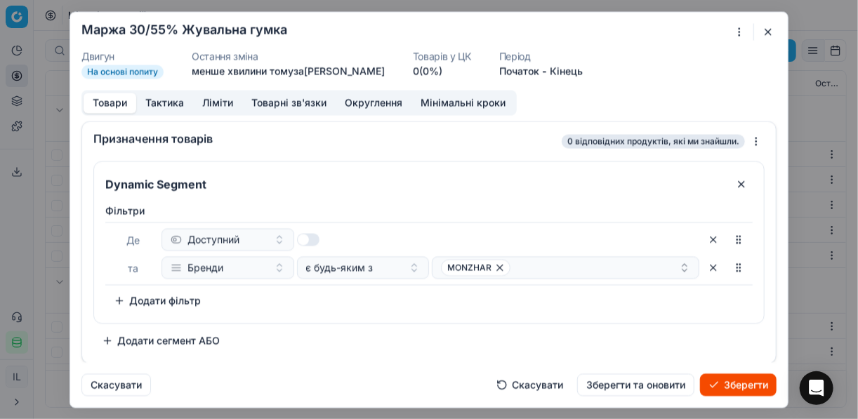 This screenshot has width=858, height=419. Describe the element at coordinates (414, 184) in the screenshot. I see `input: Сегмент` at that location.